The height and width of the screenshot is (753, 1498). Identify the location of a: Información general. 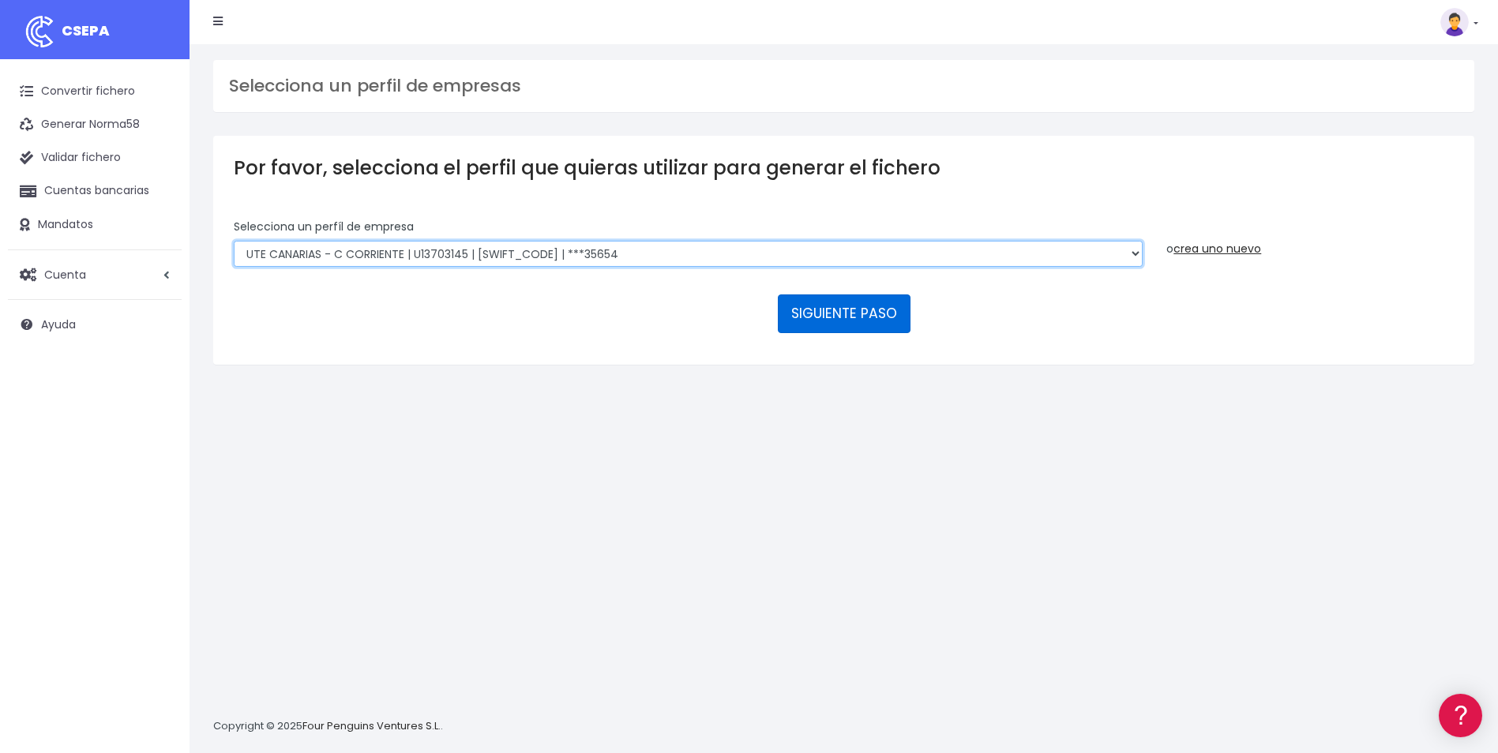
(158, 146).